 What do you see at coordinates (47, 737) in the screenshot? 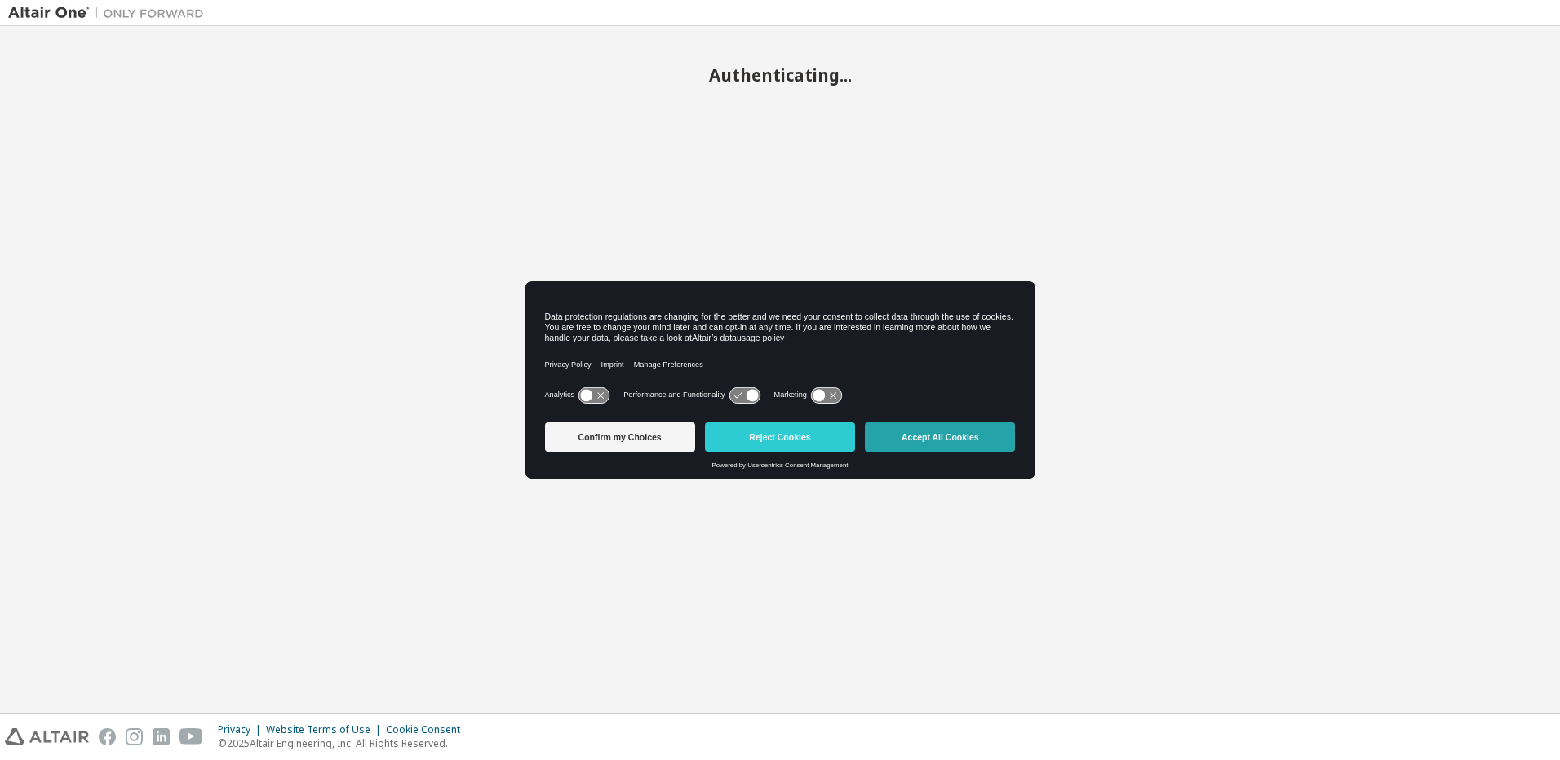
I see `img: altair_logo.svg` at bounding box center [47, 737].